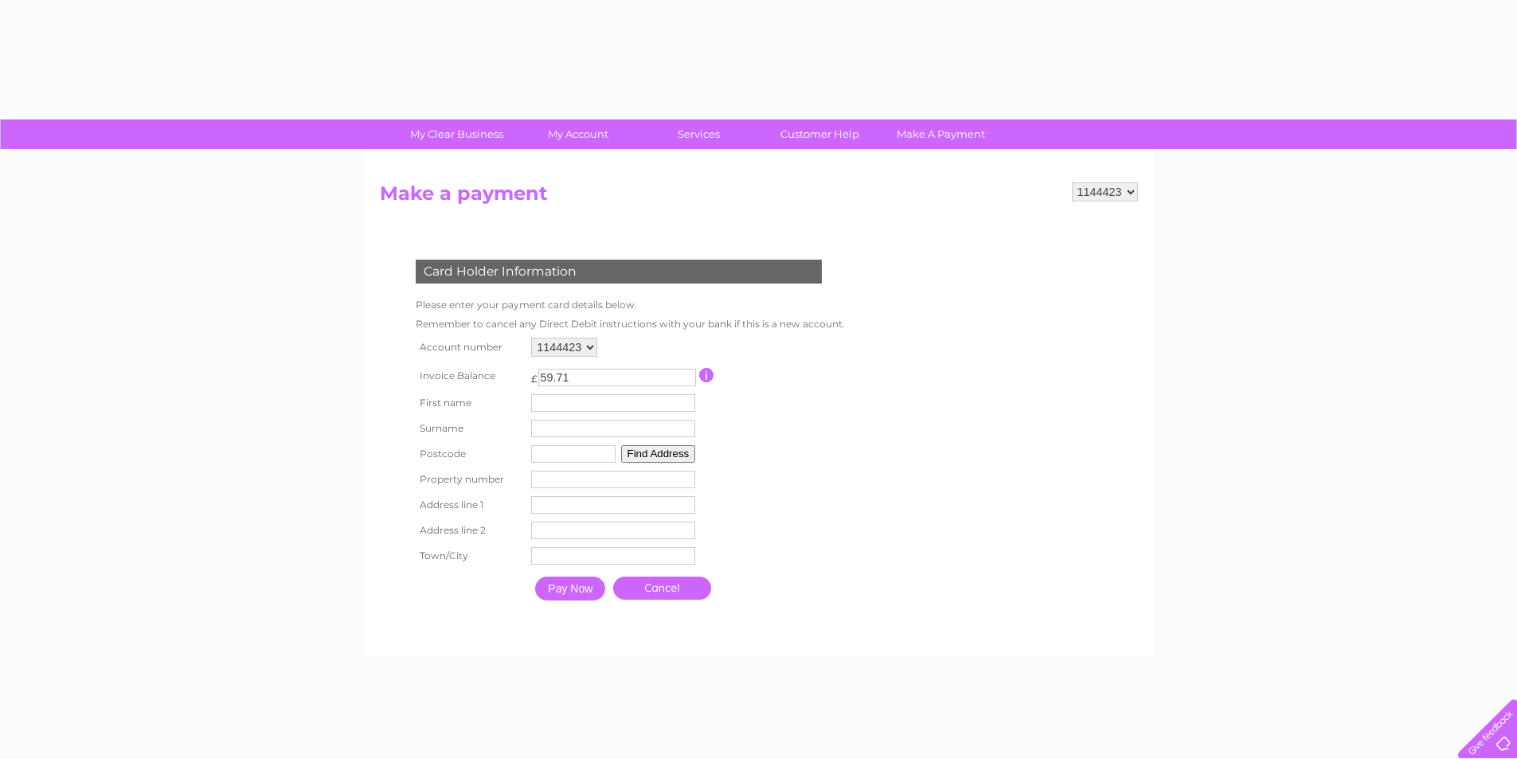 The width and height of the screenshot is (1517, 759). What do you see at coordinates (570, 588) in the screenshot?
I see `input: Pay Now` at bounding box center [570, 588].